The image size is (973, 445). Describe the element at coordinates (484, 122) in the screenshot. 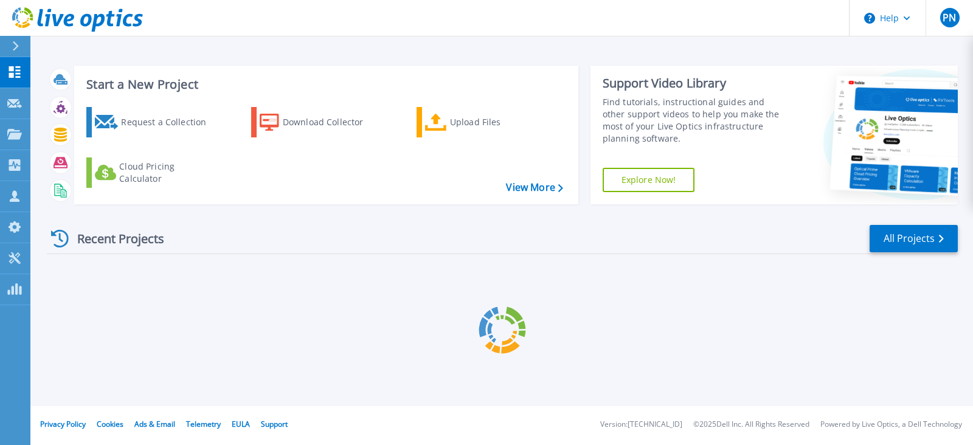

I see `a: Upload Files` at that location.